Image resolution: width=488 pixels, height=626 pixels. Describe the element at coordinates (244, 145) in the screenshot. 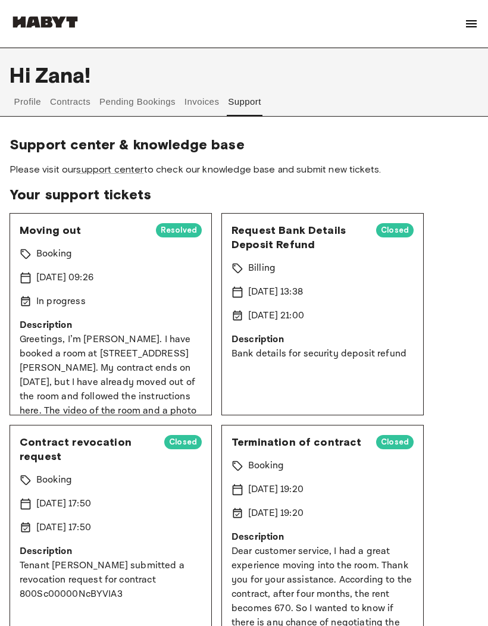

I see `span: Support center & knowledge base` at that location.